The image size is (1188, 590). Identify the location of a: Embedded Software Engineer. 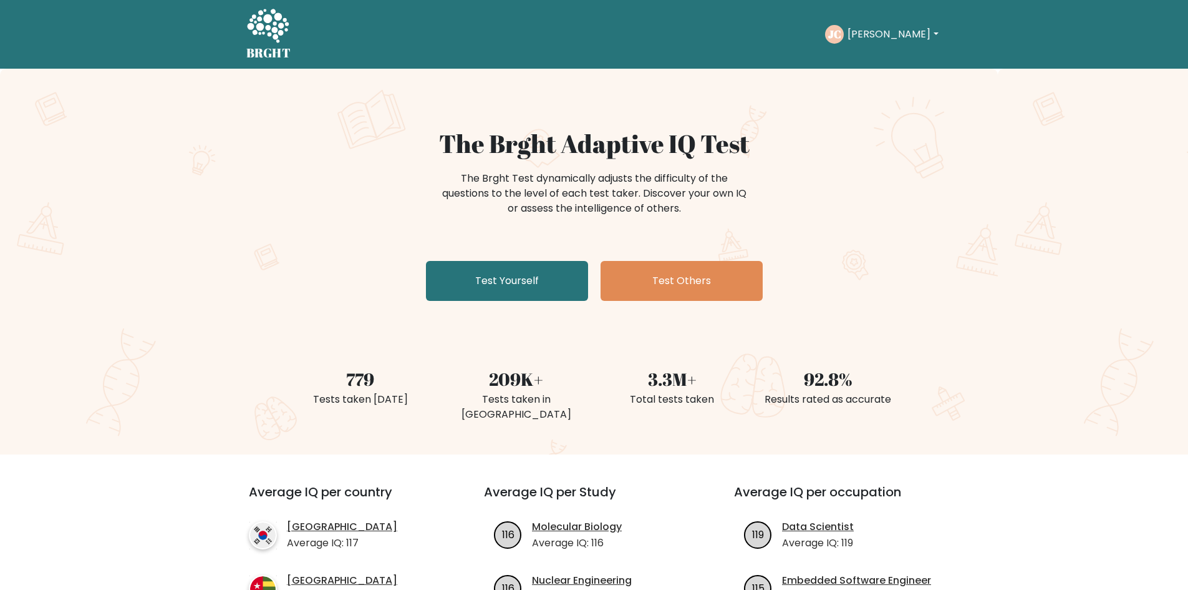
(857, 580).